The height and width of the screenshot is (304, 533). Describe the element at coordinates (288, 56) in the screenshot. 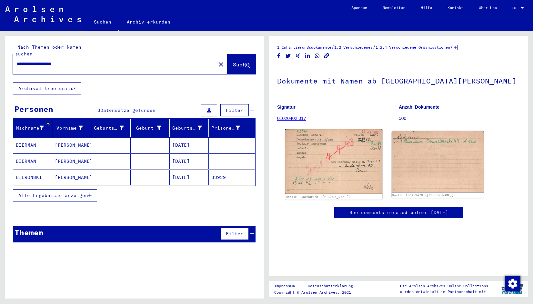

I see `button: Share on Twitter` at that location.